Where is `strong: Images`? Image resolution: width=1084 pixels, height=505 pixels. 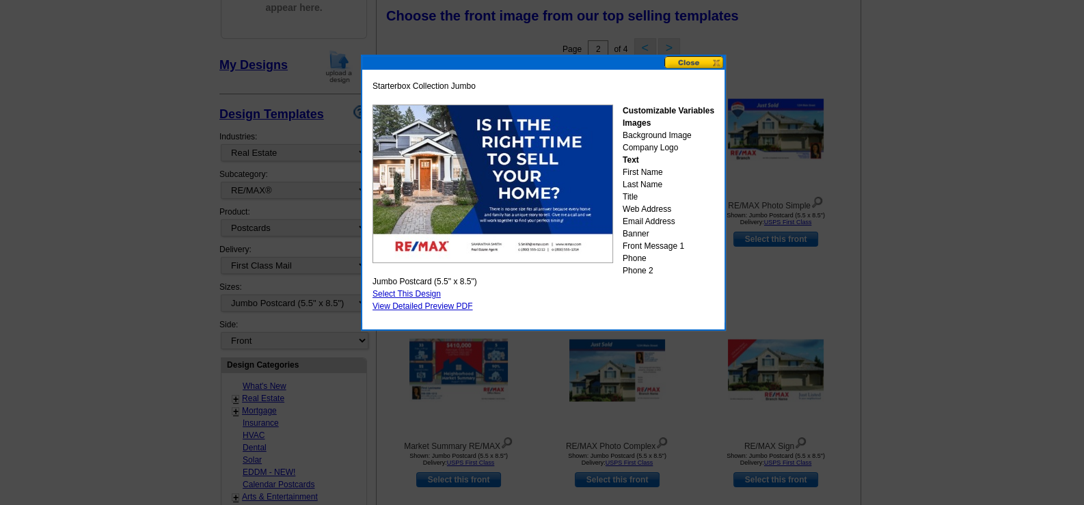 strong: Images is located at coordinates (637, 123).